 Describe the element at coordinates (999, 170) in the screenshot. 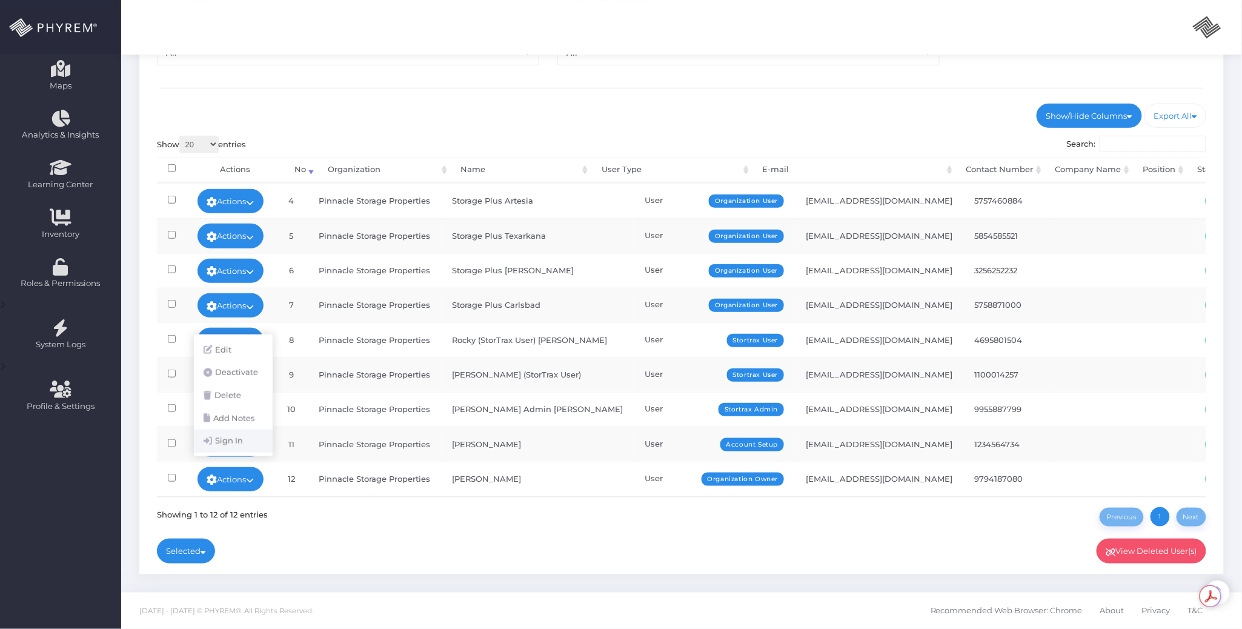

I see `th: Contact Number: activate to sort column ascending` at that location.